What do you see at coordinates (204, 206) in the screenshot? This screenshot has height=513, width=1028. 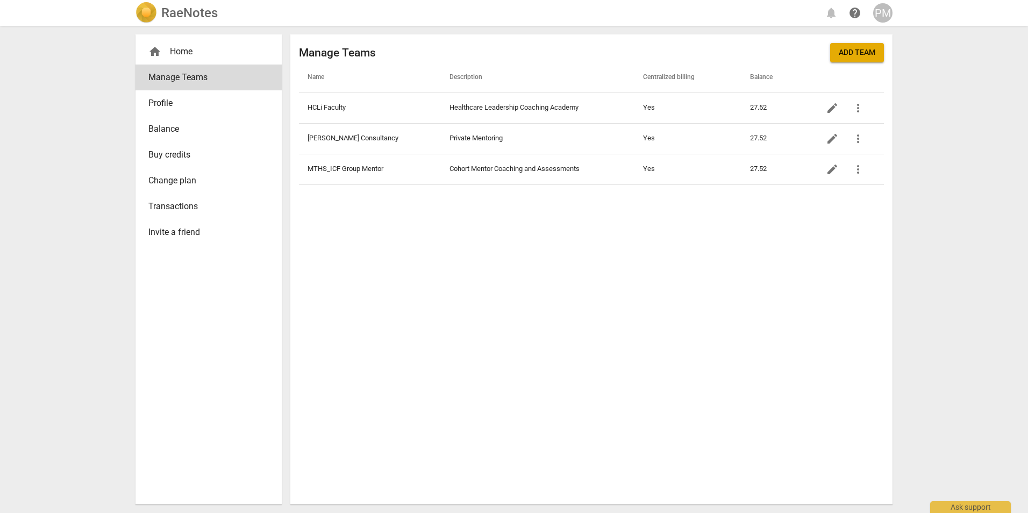 I see `span: Transactions` at bounding box center [204, 206].